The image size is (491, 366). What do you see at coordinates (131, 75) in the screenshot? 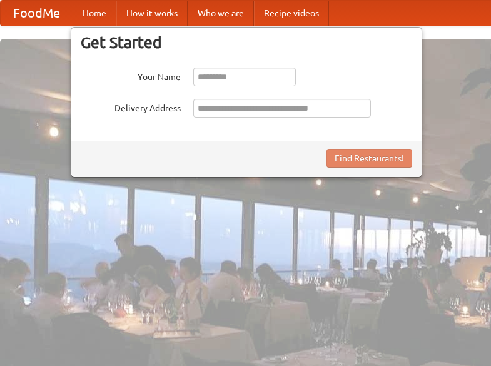
I see `label: Your Name` at bounding box center [131, 75].